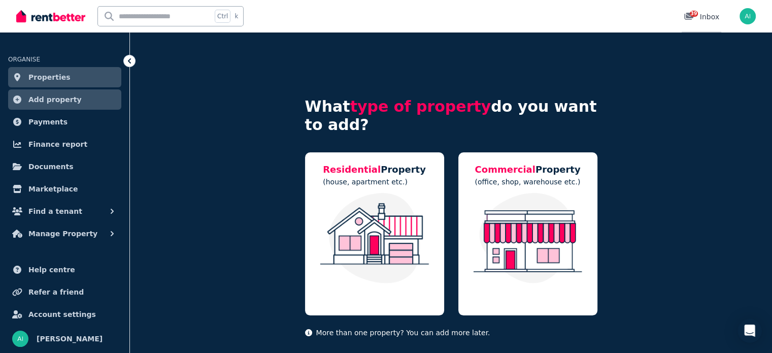  Describe the element at coordinates (51, 16) in the screenshot. I see `img: RentBetter` at that location.